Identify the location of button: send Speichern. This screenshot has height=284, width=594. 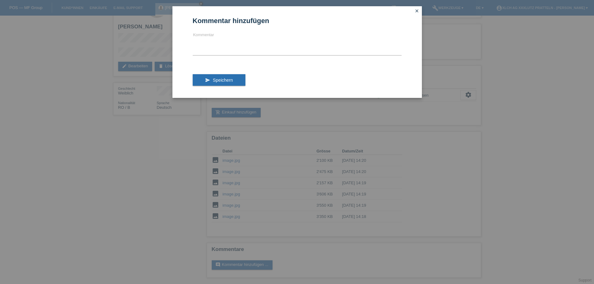
(219, 80).